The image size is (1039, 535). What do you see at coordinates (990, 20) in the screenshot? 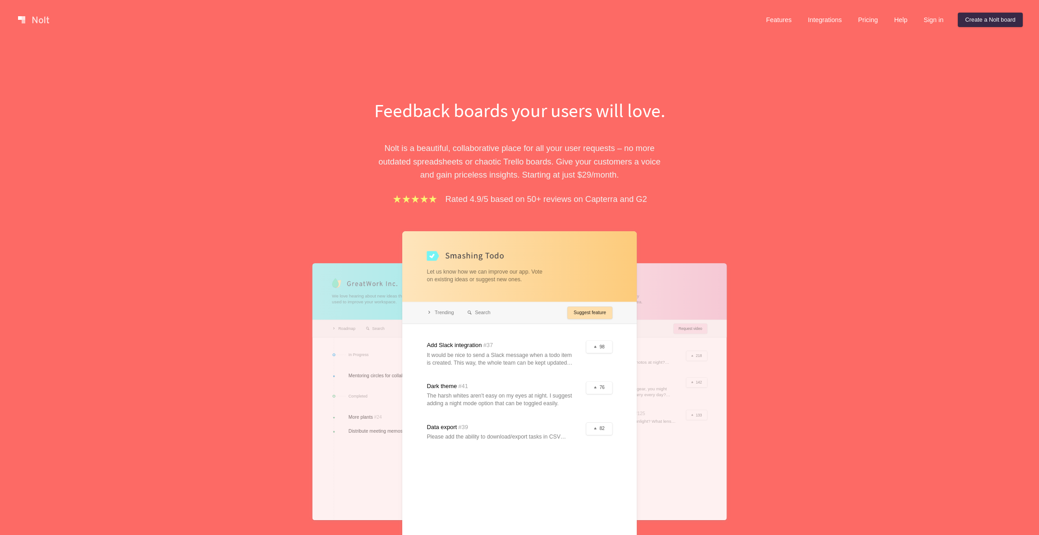
I see `a: Create a Nolt board` at bounding box center [990, 20].